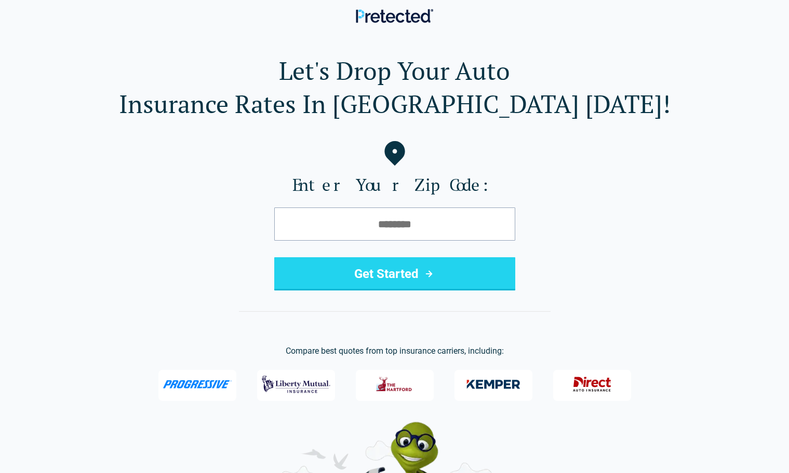 This screenshot has height=473, width=789. I want to click on p: Compare best quotes from top insurance carriers, including:, so click(394, 351).